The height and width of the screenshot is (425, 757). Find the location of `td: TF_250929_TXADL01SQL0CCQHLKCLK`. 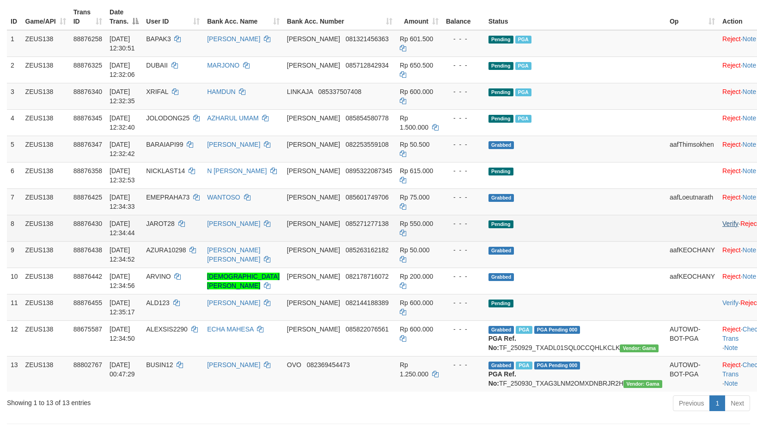

td: TF_250929_TXADL01SQL0CCQHLKCLK is located at coordinates (576, 338).